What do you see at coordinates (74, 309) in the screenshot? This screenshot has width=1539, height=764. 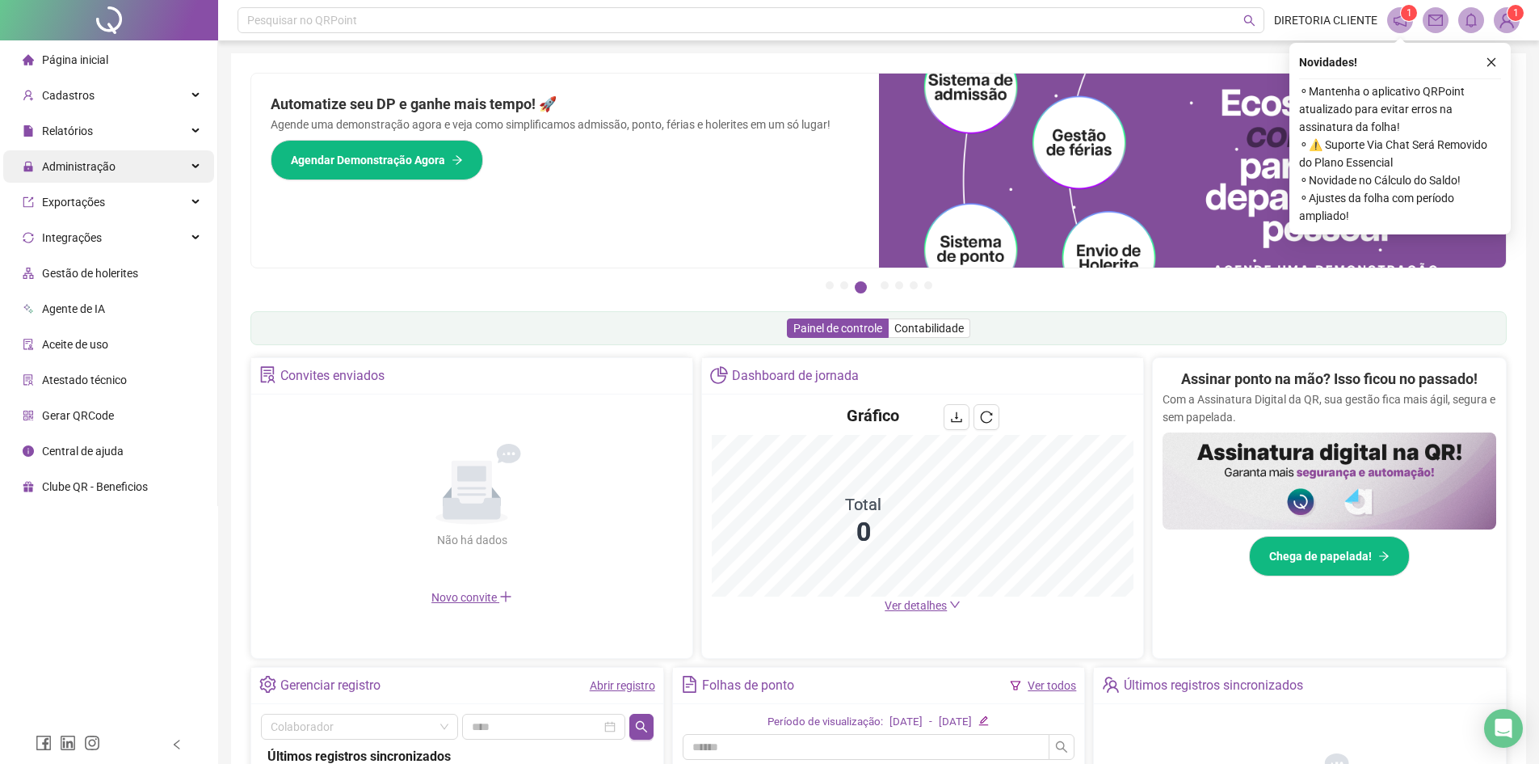 I see `span: Agente de IA` at bounding box center [74, 309].